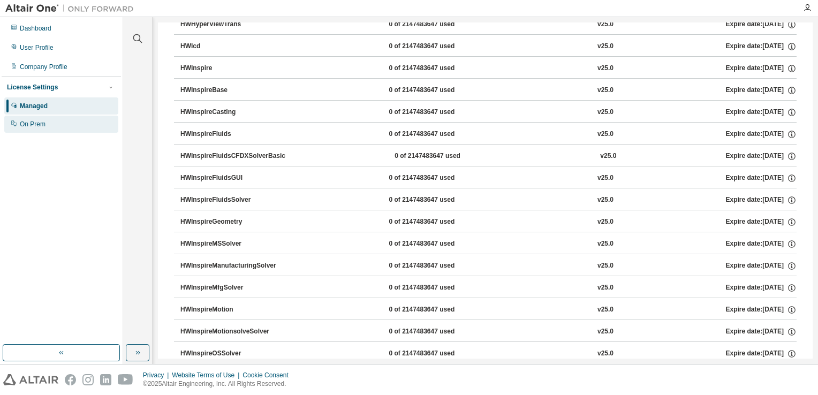 The width and height of the screenshot is (818, 395). I want to click on div: License Settings, so click(32, 87).